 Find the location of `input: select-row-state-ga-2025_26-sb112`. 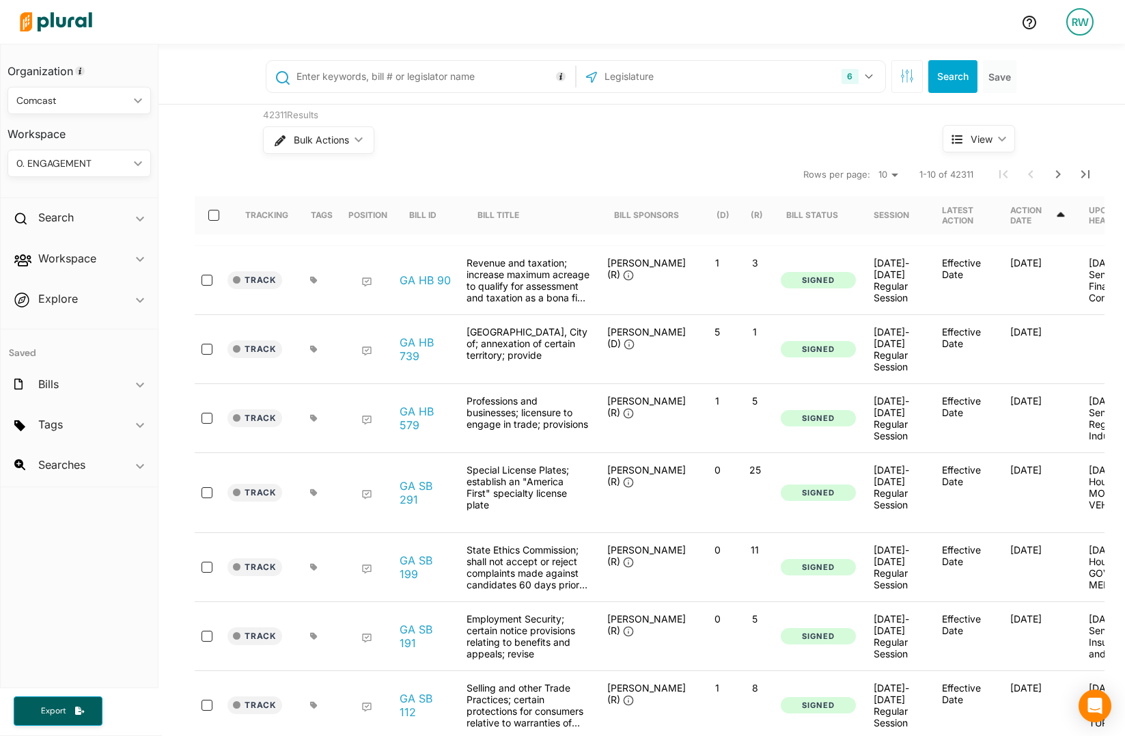

input: select-row-state-ga-2025_26-sb112 is located at coordinates (207, 705).